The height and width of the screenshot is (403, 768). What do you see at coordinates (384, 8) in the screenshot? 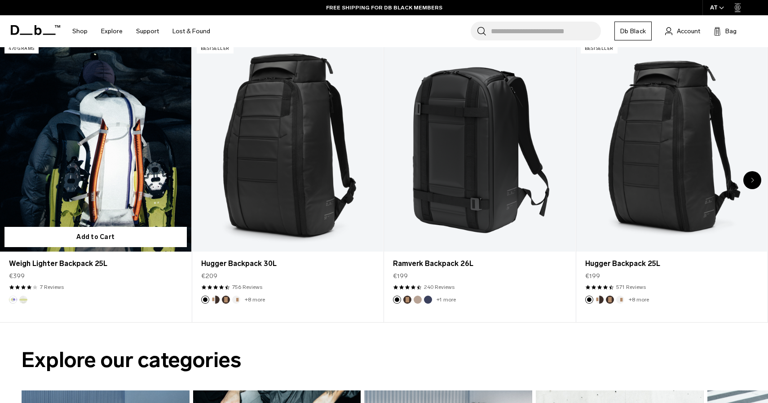
I see `a: FREE SHIPPING FOR DB BLACK MEMBERS` at bounding box center [384, 8].